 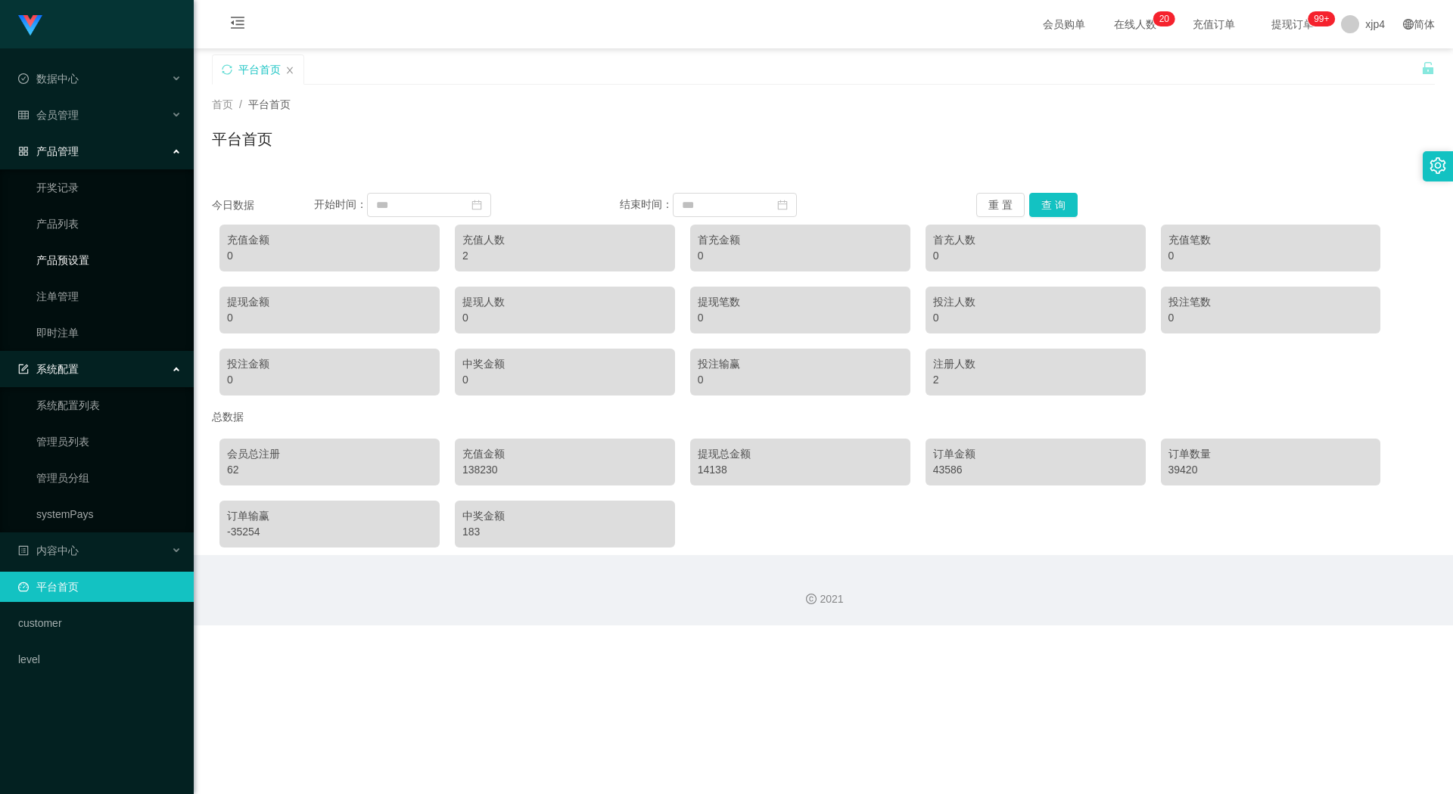 What do you see at coordinates (109, 297) in the screenshot?
I see `a: 注单管理` at bounding box center [109, 297].